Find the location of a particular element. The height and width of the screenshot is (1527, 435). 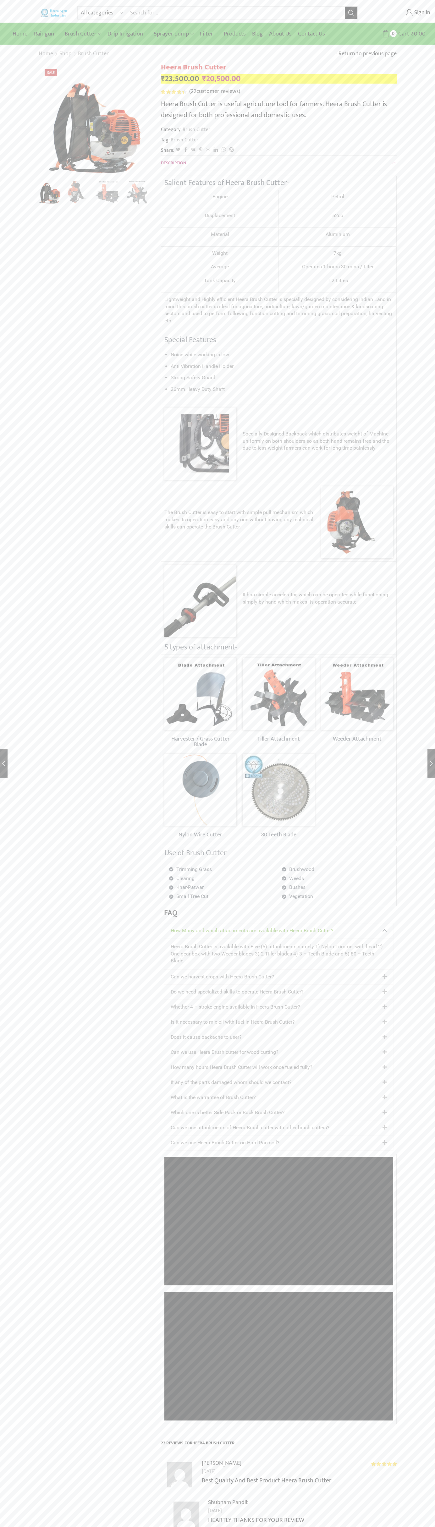

div: Average is located at coordinates (220, 267).